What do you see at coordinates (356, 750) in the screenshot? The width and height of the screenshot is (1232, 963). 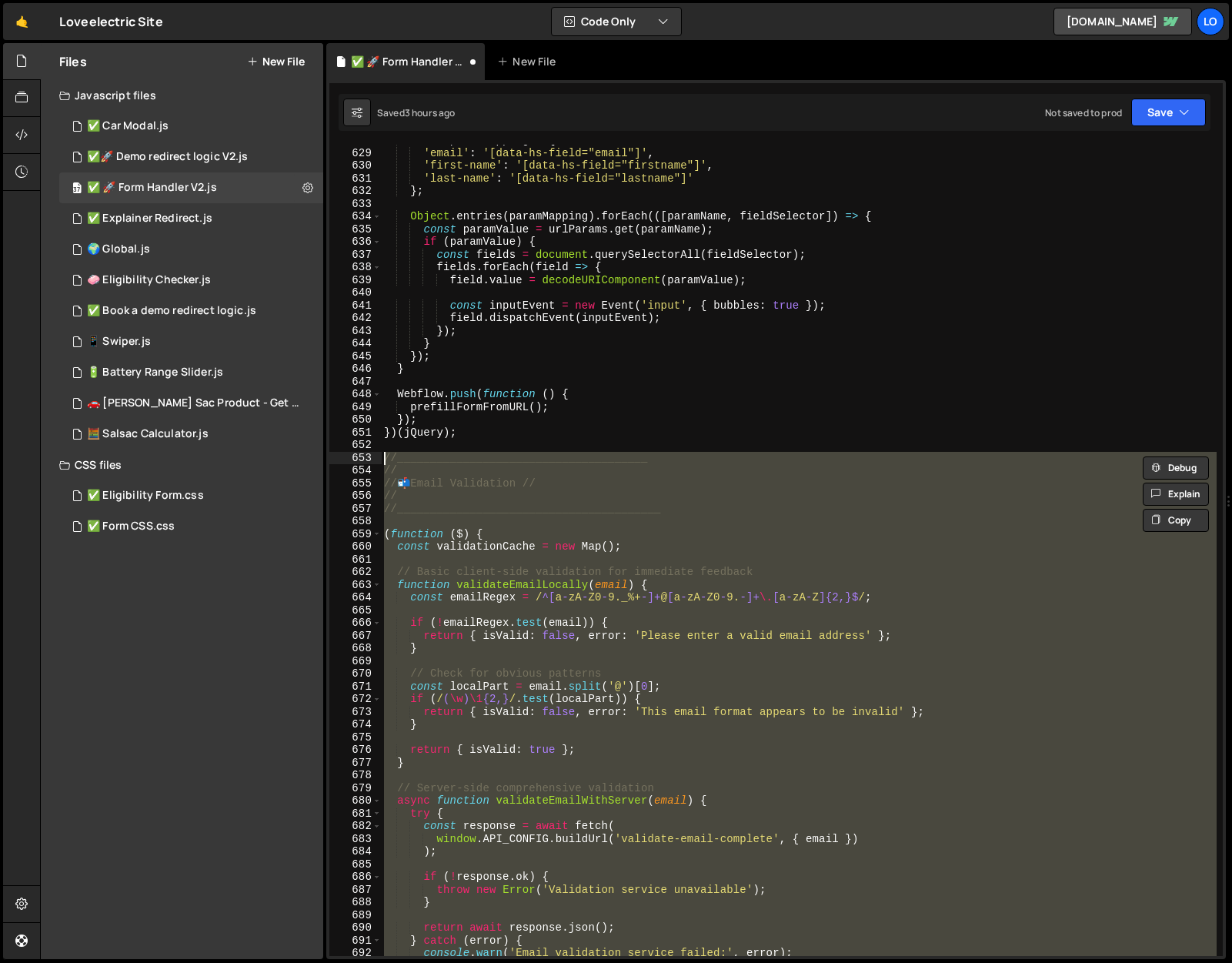 I see `div: 676` at bounding box center [356, 750].